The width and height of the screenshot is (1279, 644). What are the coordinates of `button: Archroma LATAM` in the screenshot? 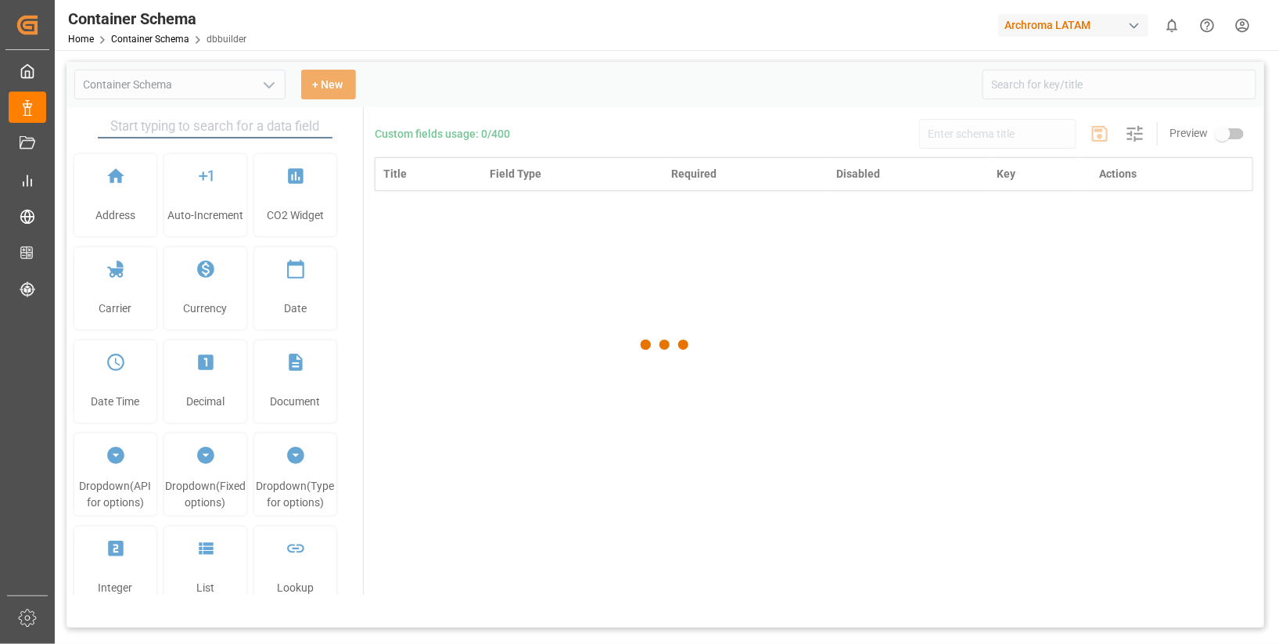 It's located at (1076, 25).